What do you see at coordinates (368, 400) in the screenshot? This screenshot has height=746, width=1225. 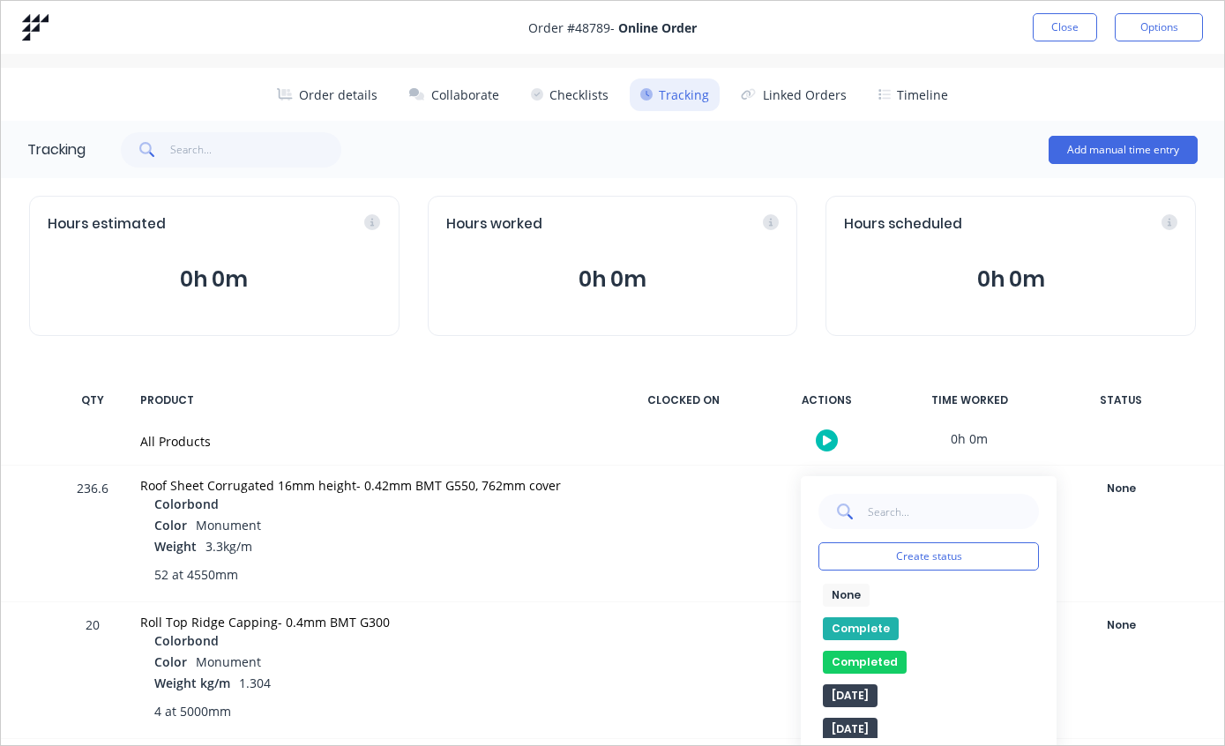 I see `div: PRODUCT` at bounding box center [368, 400].